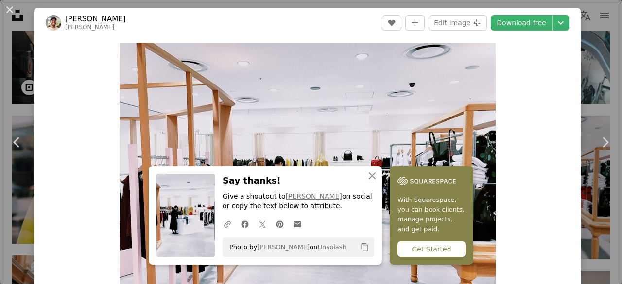 The width and height of the screenshot is (622, 284). What do you see at coordinates (431, 215) in the screenshot?
I see `a: With Squarespace, you can book clients, manage projects, and get paid.Get Started` at bounding box center [431, 215].